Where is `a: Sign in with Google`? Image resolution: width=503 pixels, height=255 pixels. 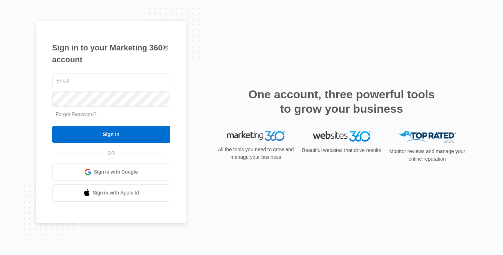 a: Sign in with Google is located at coordinates (111, 172).